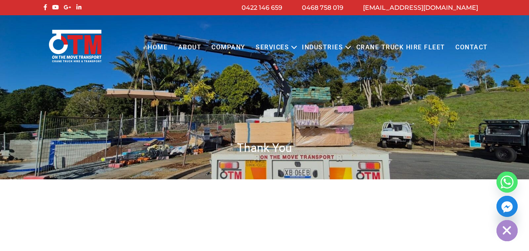 The height and width of the screenshot is (251, 529). I want to click on a: Services, so click(272, 47).